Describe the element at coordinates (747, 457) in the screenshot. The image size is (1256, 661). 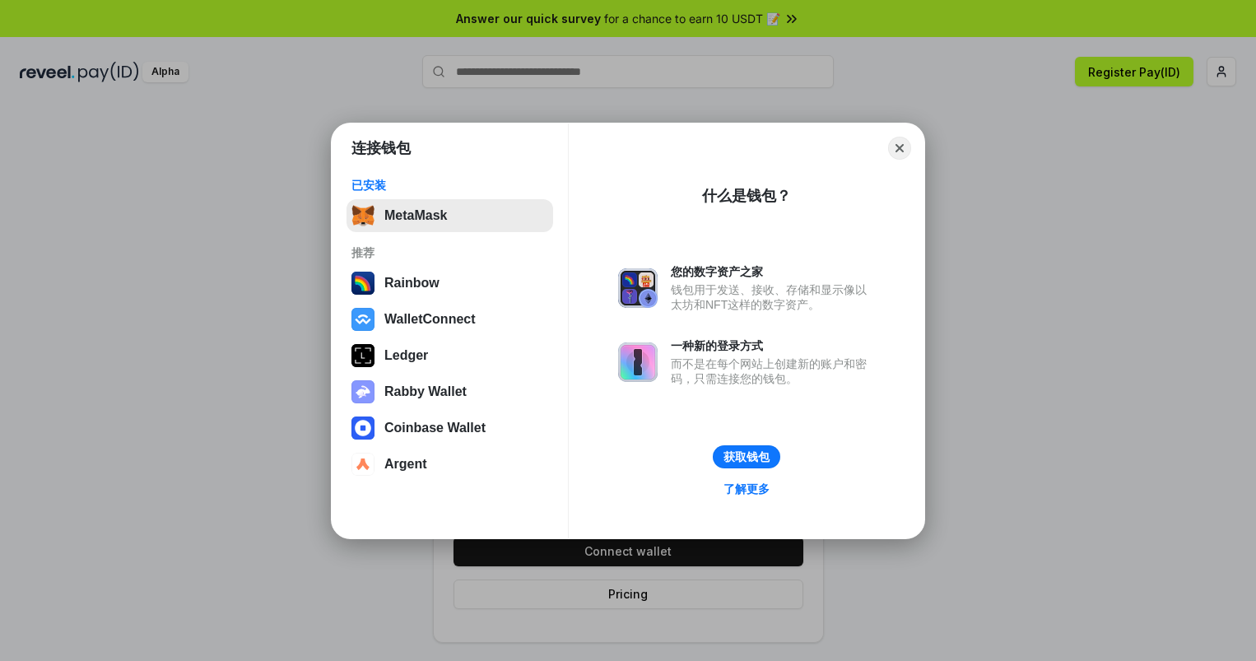
I see `div: 获取钱包` at that location.